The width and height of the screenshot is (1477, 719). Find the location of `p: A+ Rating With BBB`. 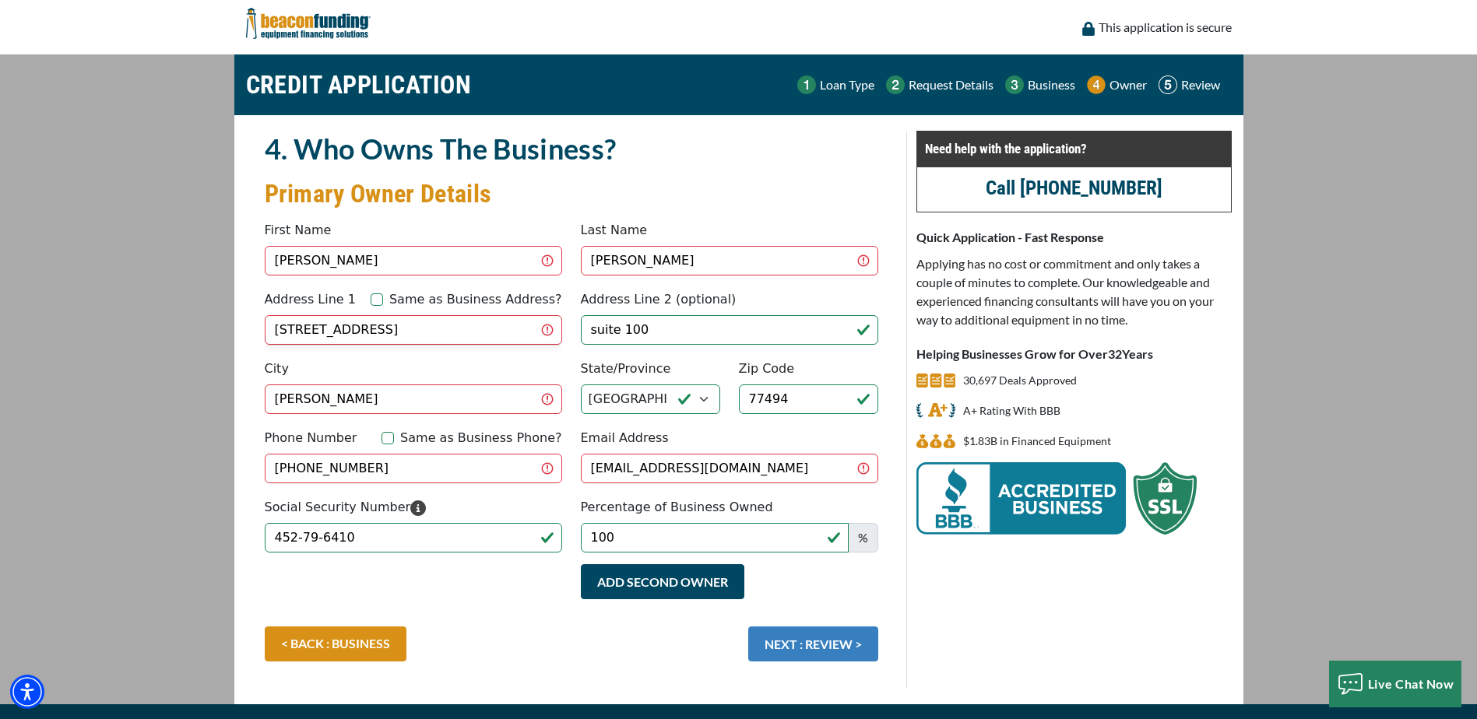

p: A+ Rating With BBB is located at coordinates (1011, 411).